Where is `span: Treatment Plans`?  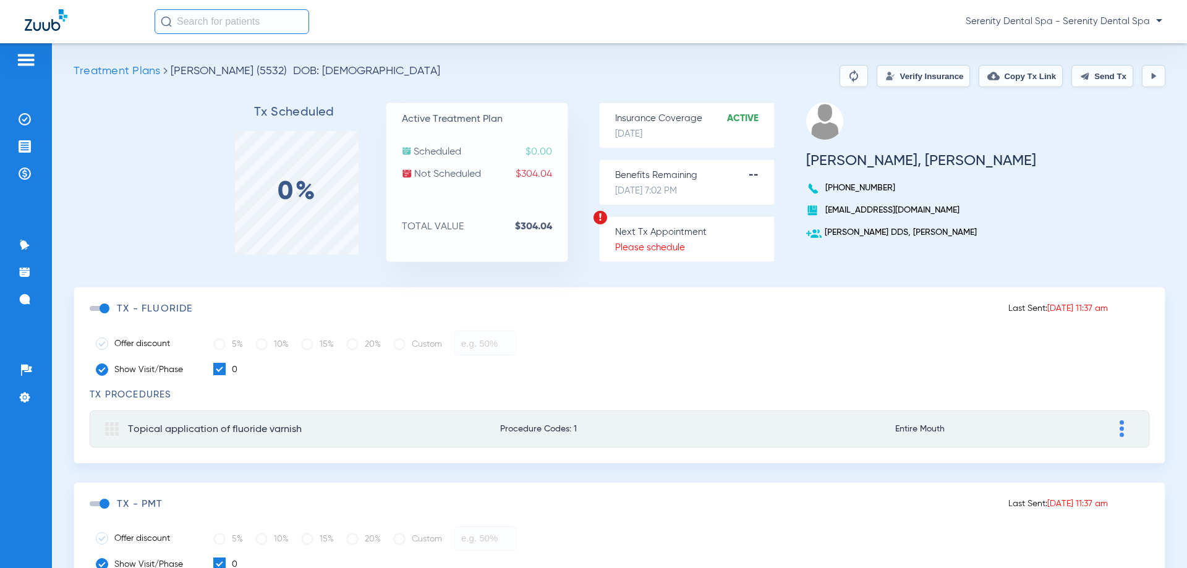
span: Treatment Plans is located at coordinates (117, 71).